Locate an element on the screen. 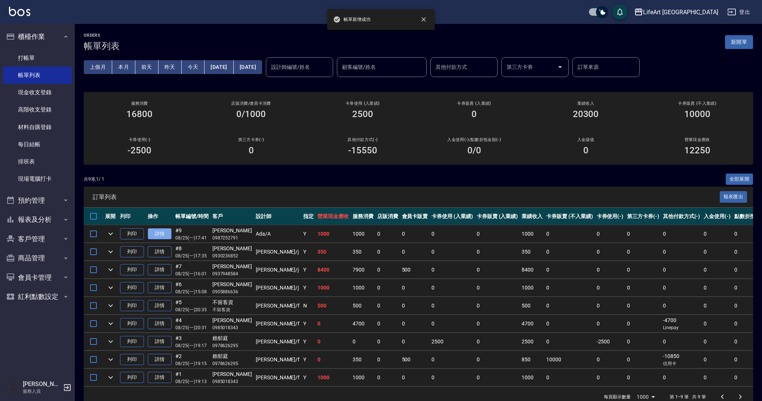 Image resolution: width=762 pixels, height=401 pixels. button: 紅利點數設定 is located at coordinates (37, 297).